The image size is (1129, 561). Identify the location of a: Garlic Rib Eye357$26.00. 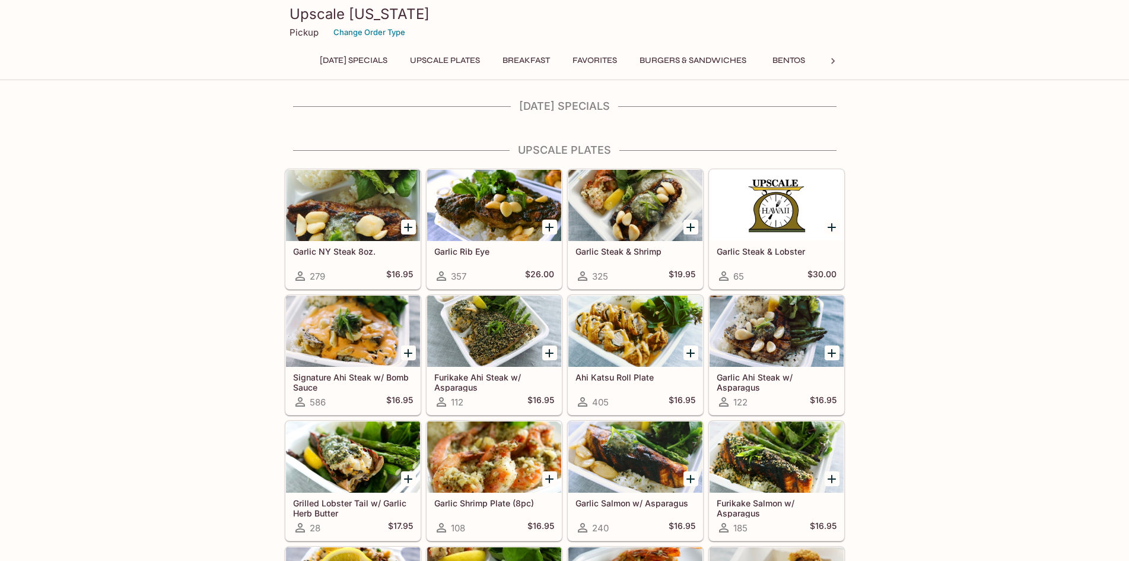
(494, 229).